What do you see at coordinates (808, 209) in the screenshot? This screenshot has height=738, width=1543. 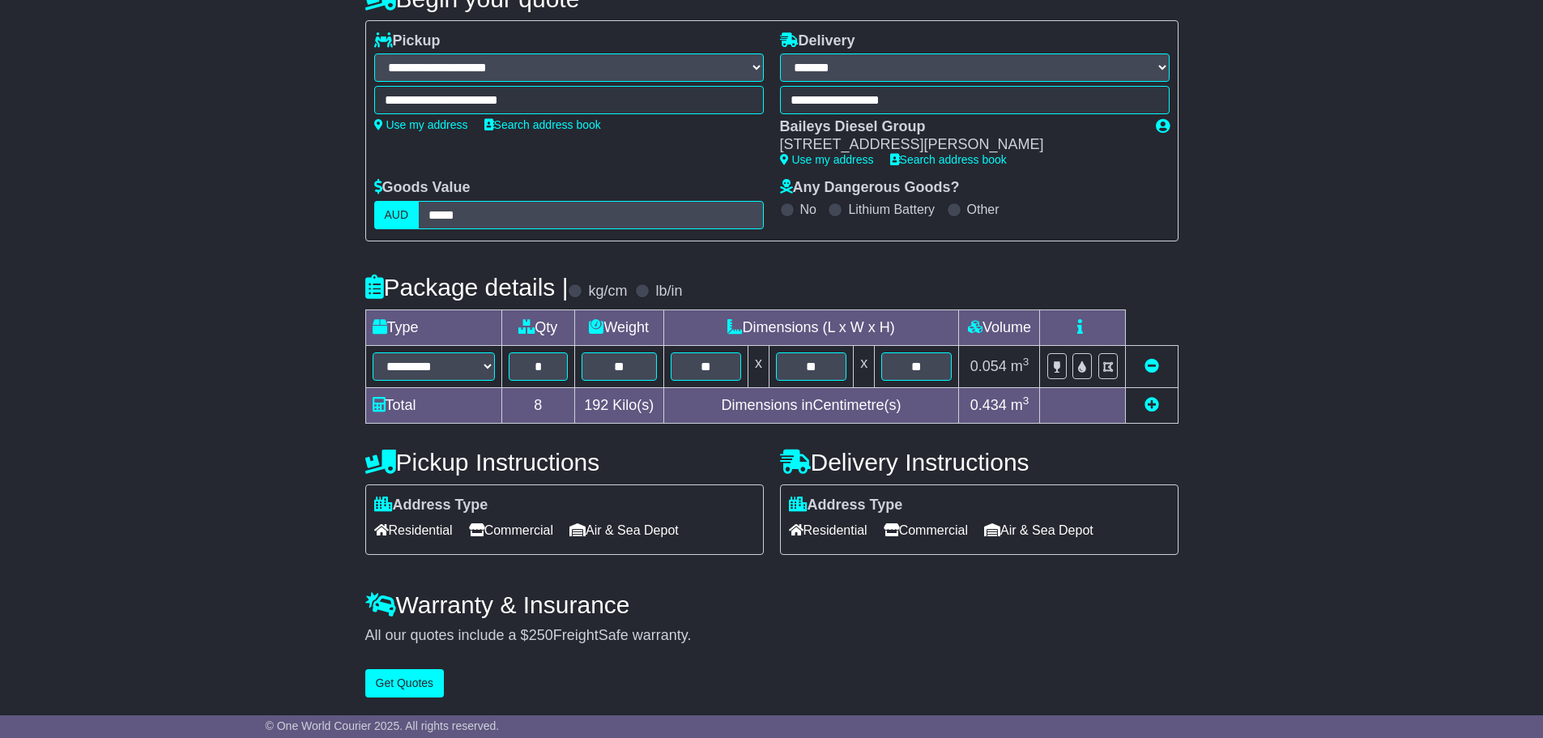 I see `label: No` at bounding box center [808, 209].